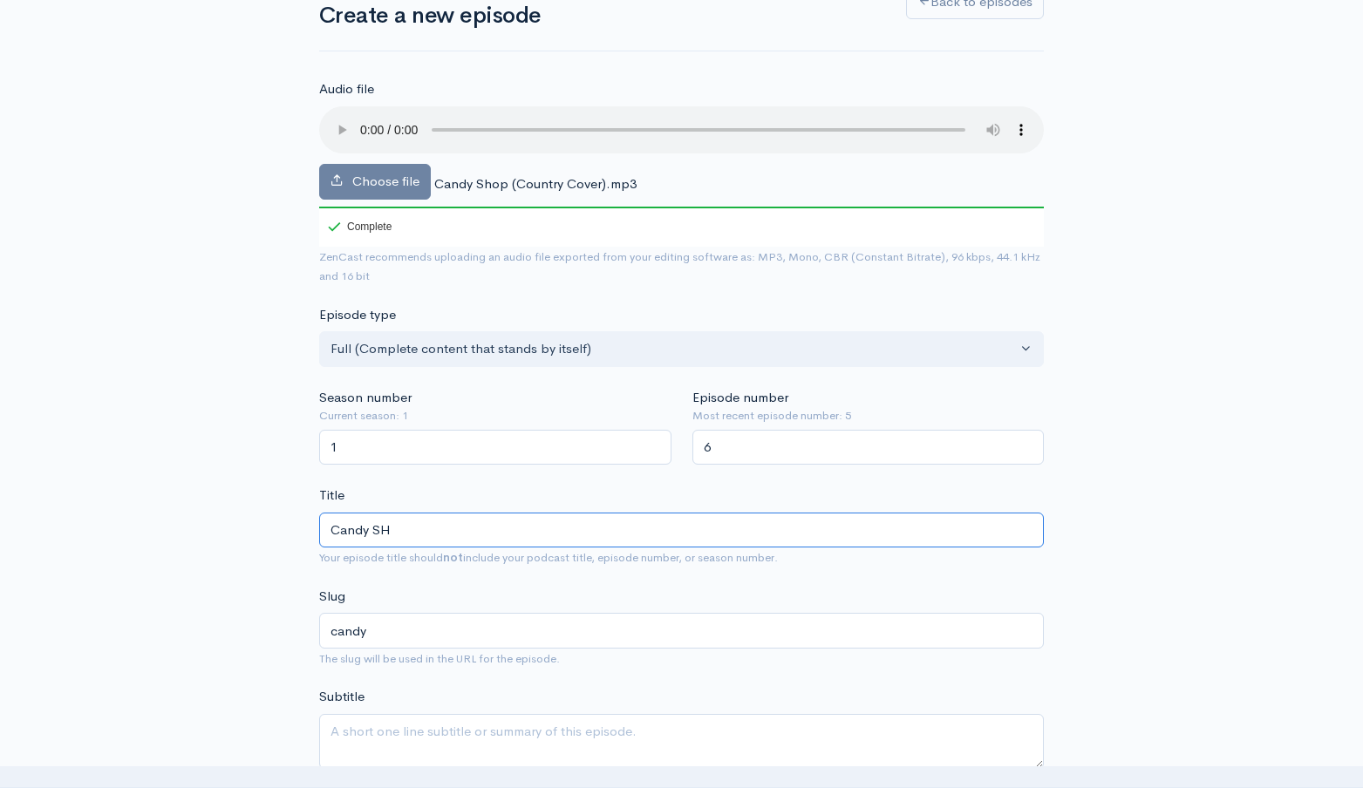 This screenshot has width=1363, height=788. Describe the element at coordinates (357, 315) in the screenshot. I see `label: Episode type` at that location.